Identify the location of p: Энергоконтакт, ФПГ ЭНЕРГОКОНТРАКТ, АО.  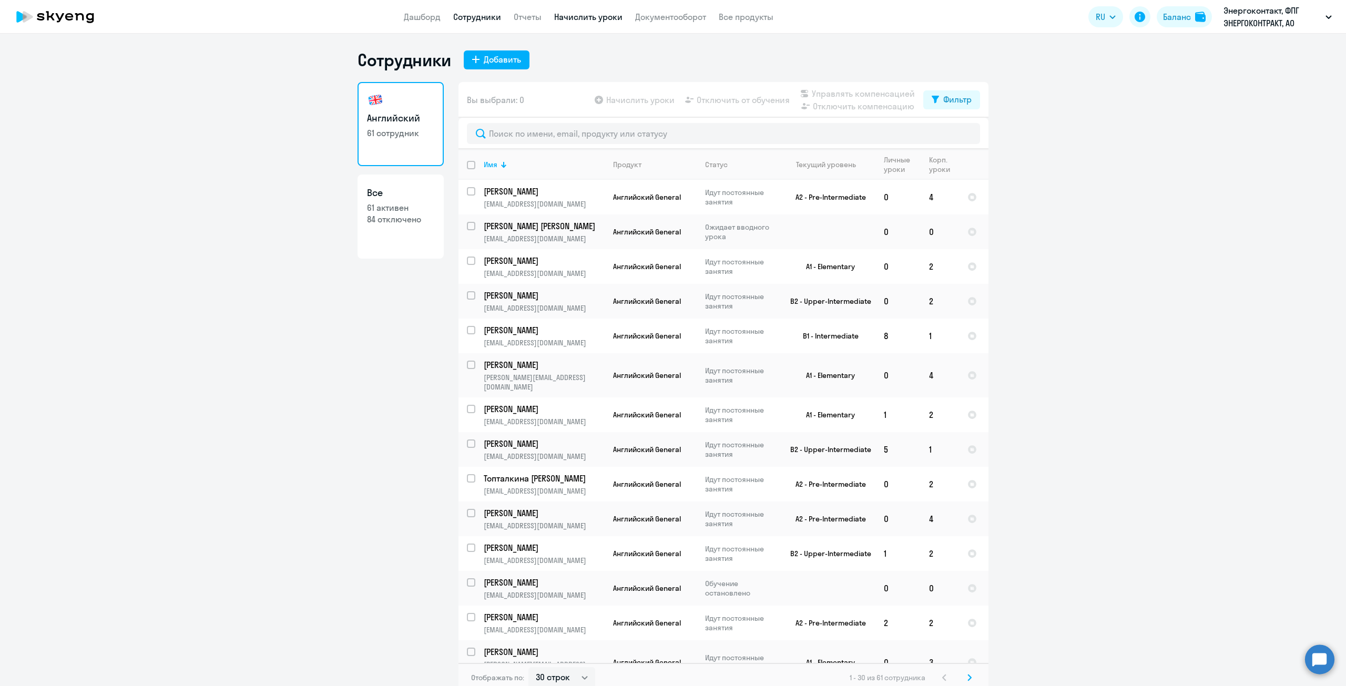
(1272, 17).